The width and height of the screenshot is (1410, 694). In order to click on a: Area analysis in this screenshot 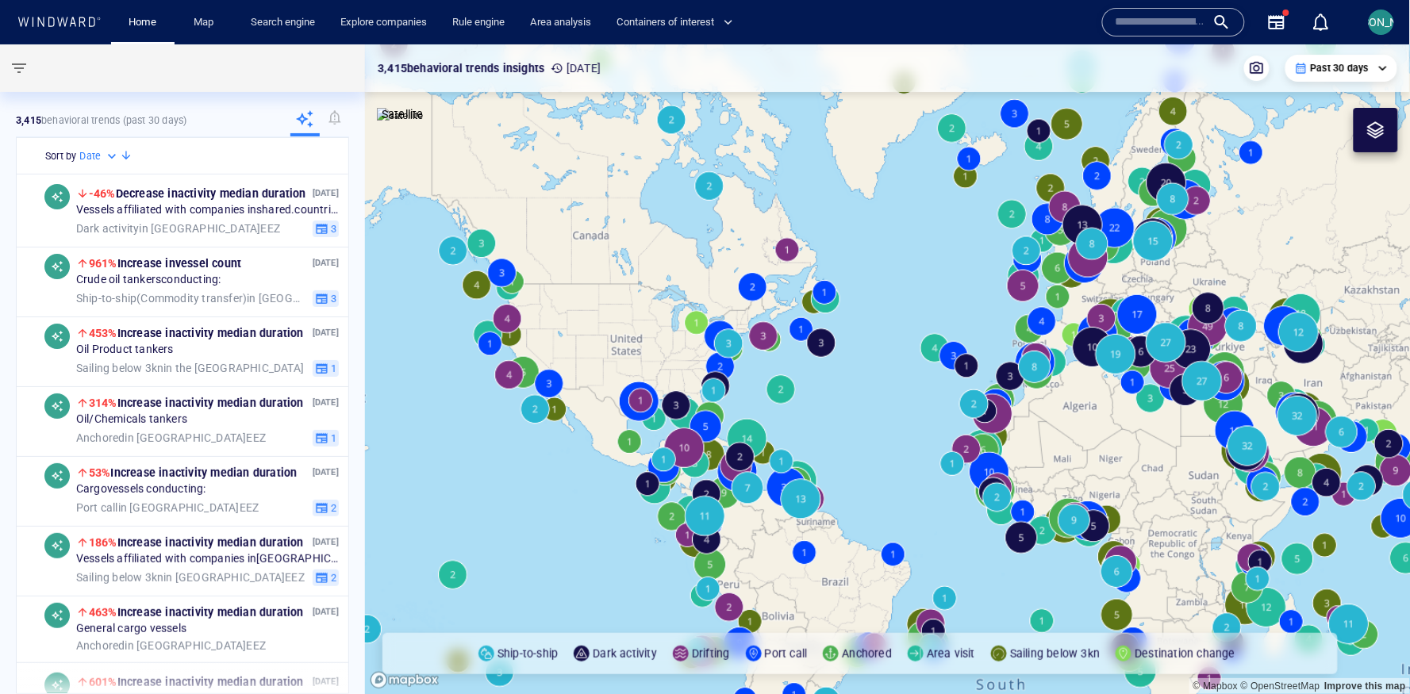, I will do `click(560, 22)`.